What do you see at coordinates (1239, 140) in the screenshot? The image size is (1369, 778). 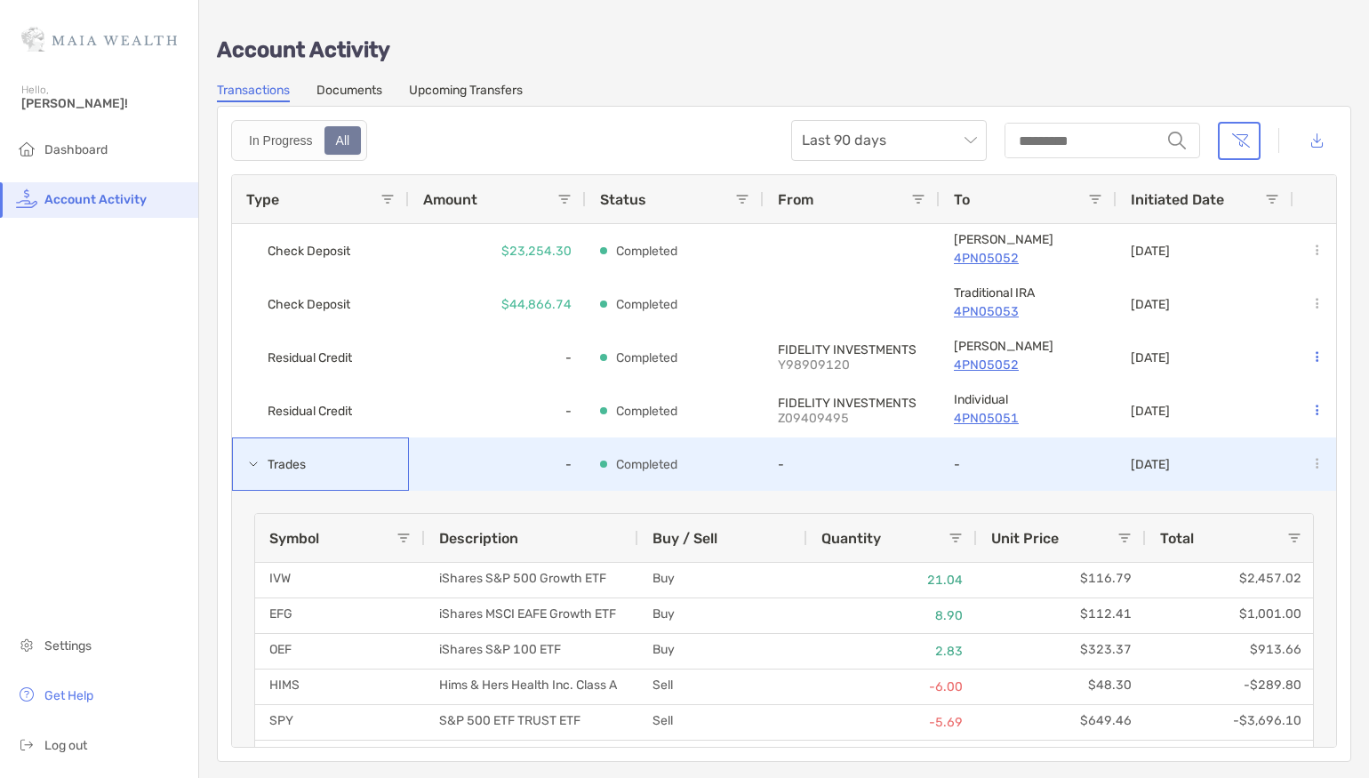 I see `button: Clear filters` at bounding box center [1239, 140].